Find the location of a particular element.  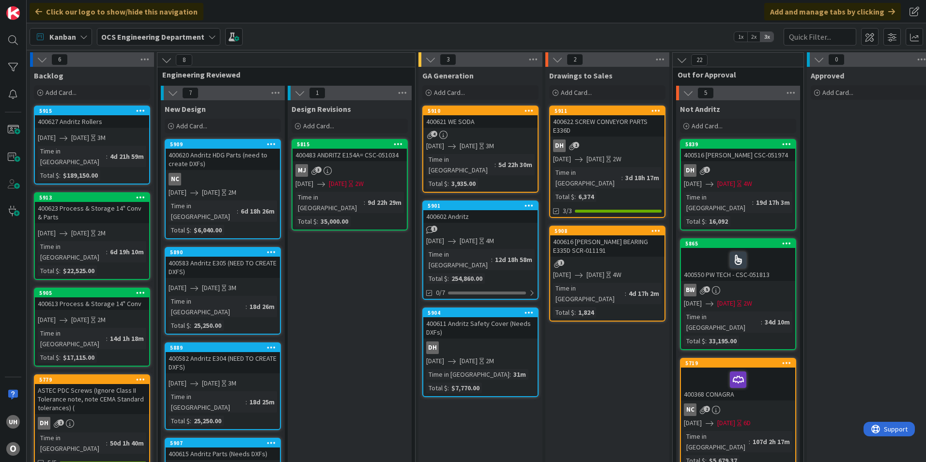

div: 5913400623 Process & Storage 14" Conv & Parts is located at coordinates (92, 208).